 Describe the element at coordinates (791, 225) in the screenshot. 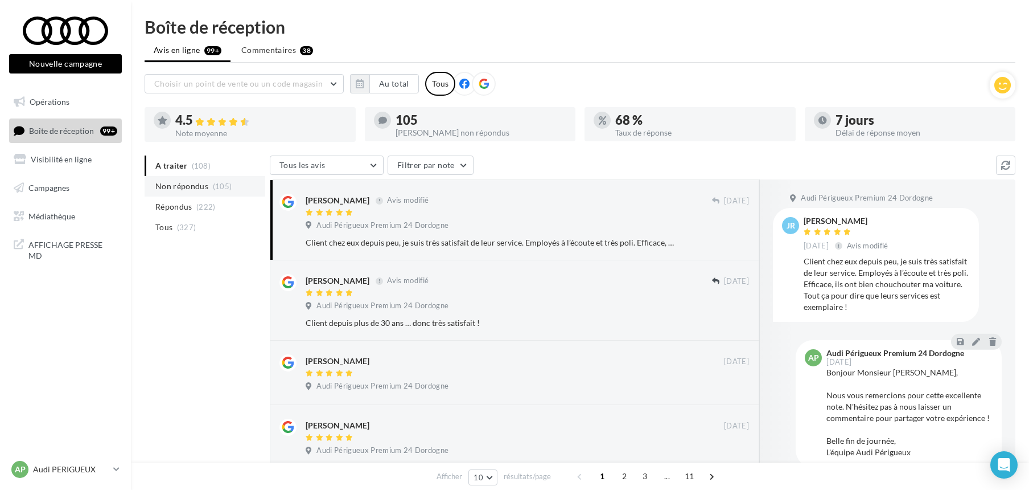

I see `span: Jr` at that location.